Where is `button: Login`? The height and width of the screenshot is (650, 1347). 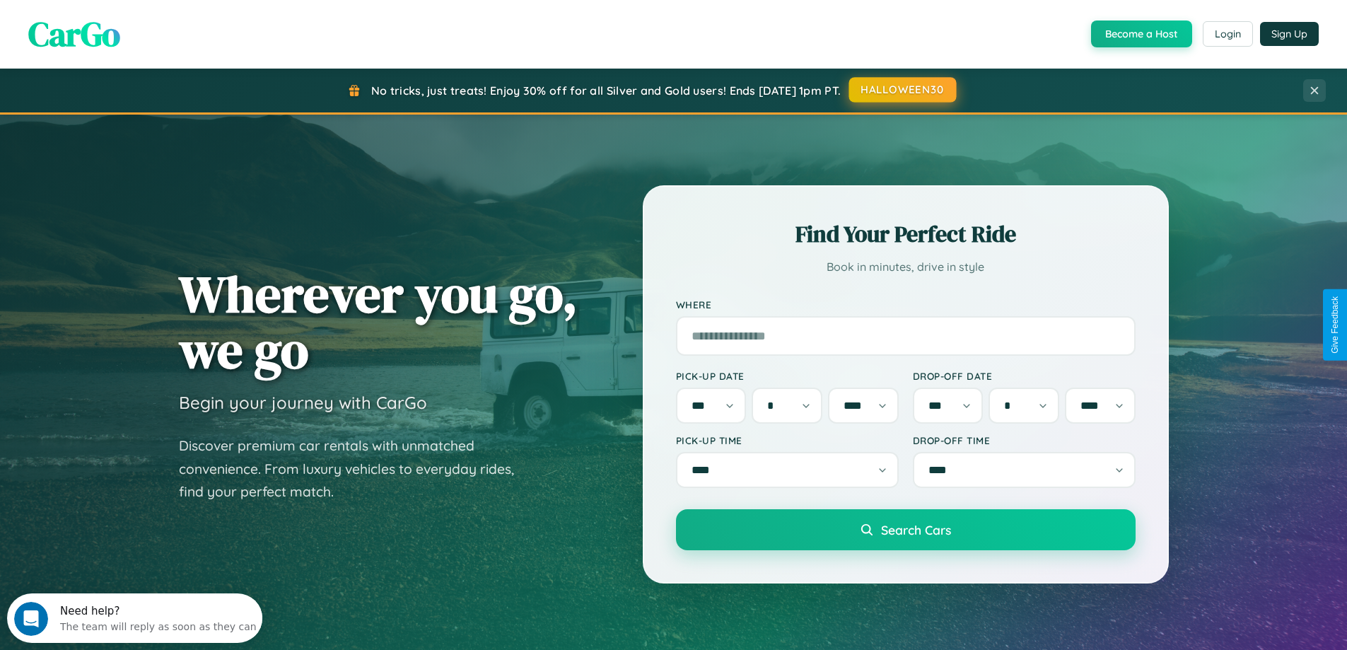
button: Login is located at coordinates (1227, 34).